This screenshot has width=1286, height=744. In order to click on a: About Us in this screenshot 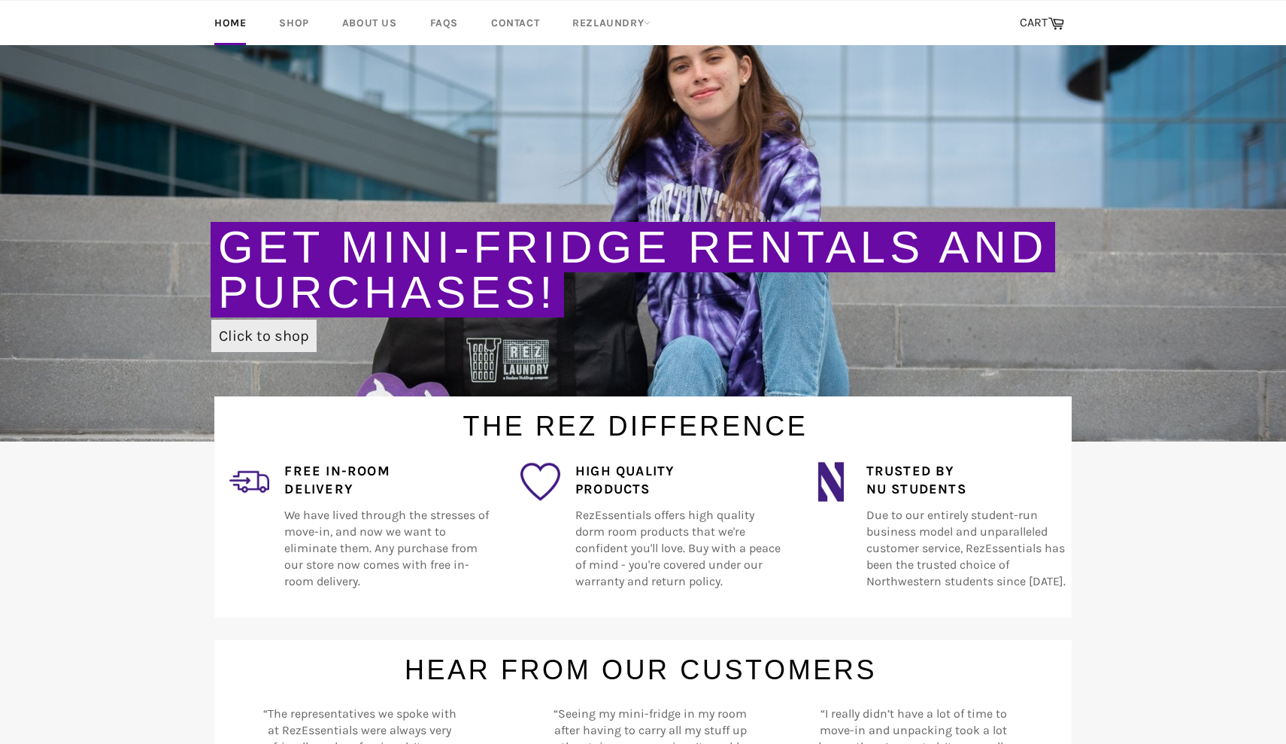, I will do `click(369, 23)`.